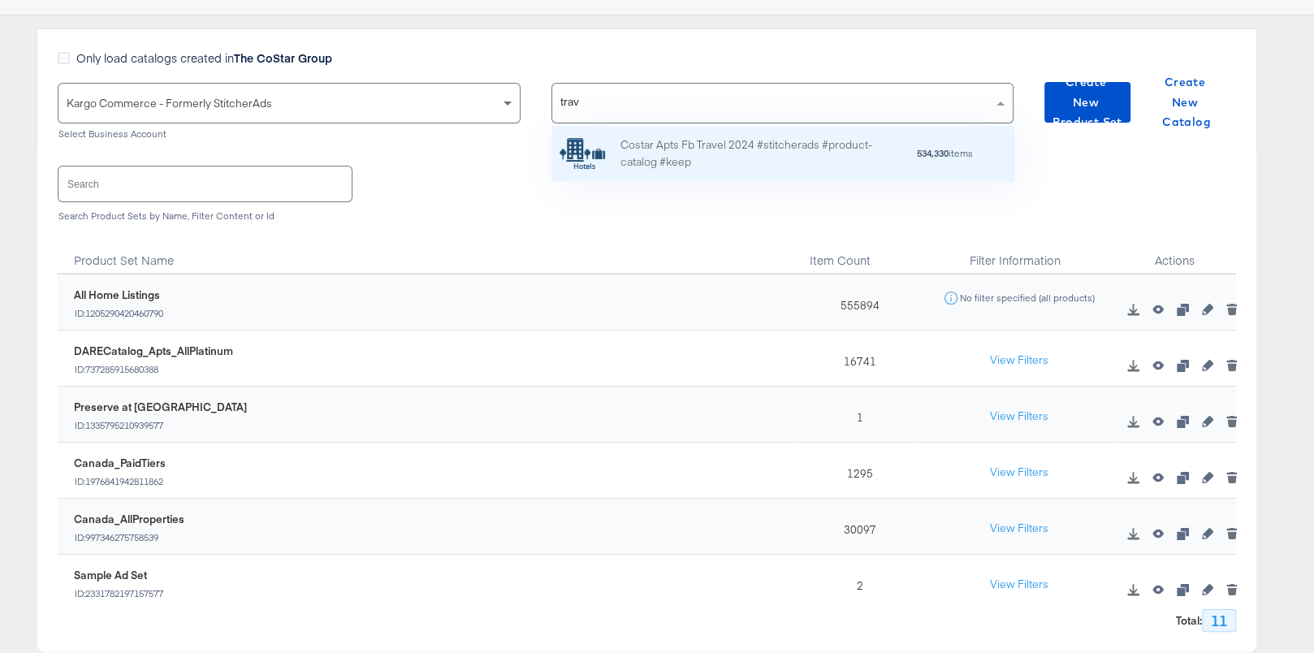  What do you see at coordinates (119, 463) in the screenshot?
I see `div: Canada_PaidTiers` at bounding box center [119, 463].